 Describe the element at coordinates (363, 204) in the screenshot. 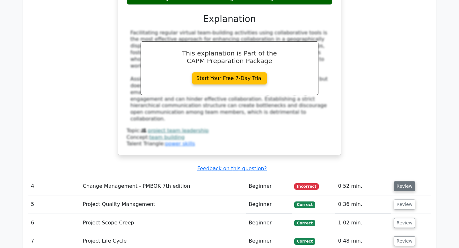

I see `td: 0:36 min.` at that location.